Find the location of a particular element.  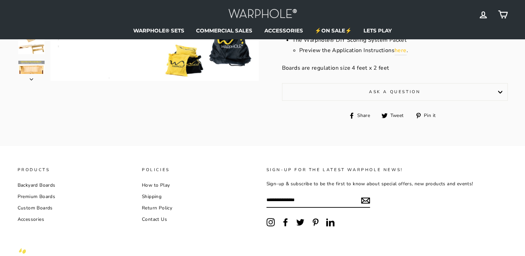

a: here is located at coordinates (401, 51).